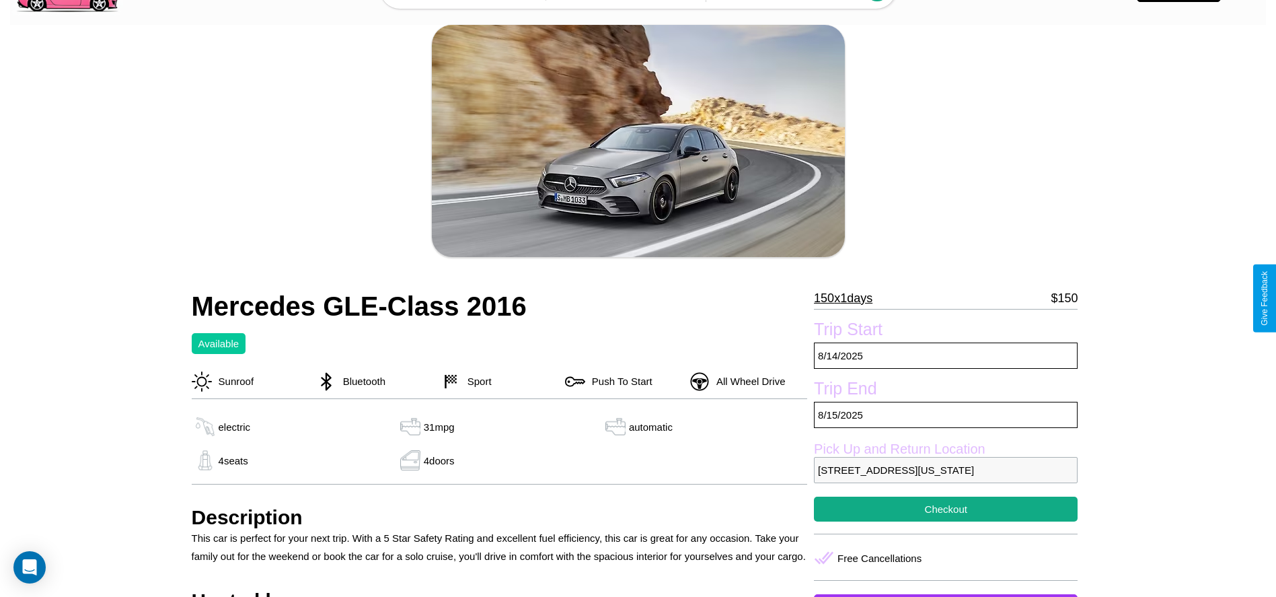  What do you see at coordinates (476, 381) in the screenshot?
I see `p: Sport` at bounding box center [476, 381].